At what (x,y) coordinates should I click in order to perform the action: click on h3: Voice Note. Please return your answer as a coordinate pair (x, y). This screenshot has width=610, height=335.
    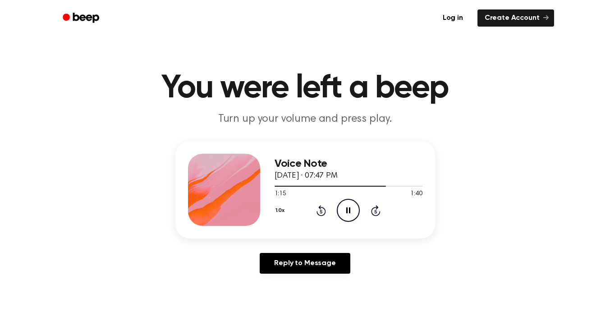
    Looking at the image, I should click on (349, 164).